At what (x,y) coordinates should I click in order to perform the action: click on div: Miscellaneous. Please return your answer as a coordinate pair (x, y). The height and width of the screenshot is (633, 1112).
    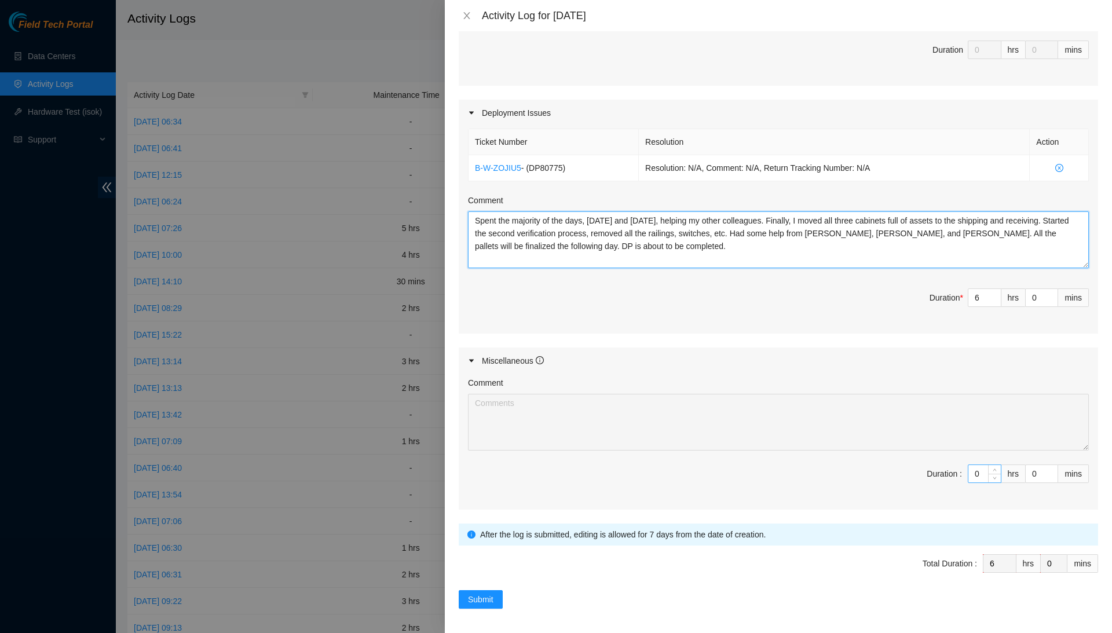
    Looking at the image, I should click on (513, 361).